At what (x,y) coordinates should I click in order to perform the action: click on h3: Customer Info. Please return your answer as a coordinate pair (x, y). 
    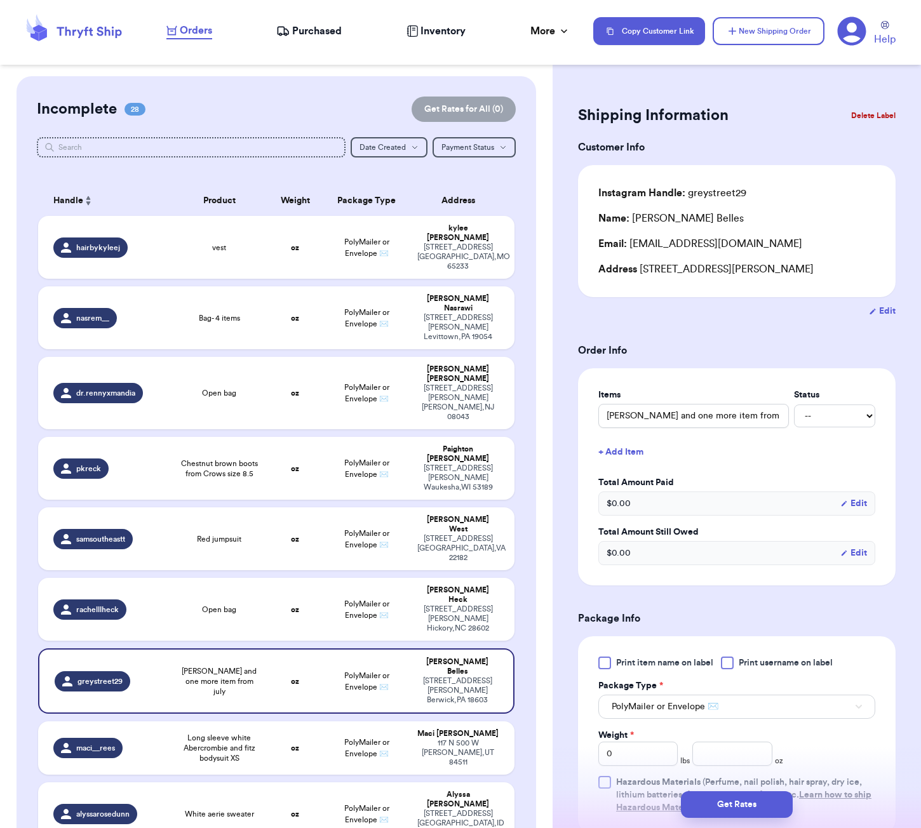
    Looking at the image, I should click on (736, 147).